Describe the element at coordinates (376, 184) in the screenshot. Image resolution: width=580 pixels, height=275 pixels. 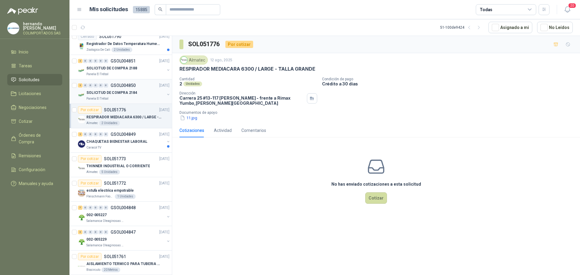
I see `h3: No has enviado cotizaciones a esta solicitud` at that location.